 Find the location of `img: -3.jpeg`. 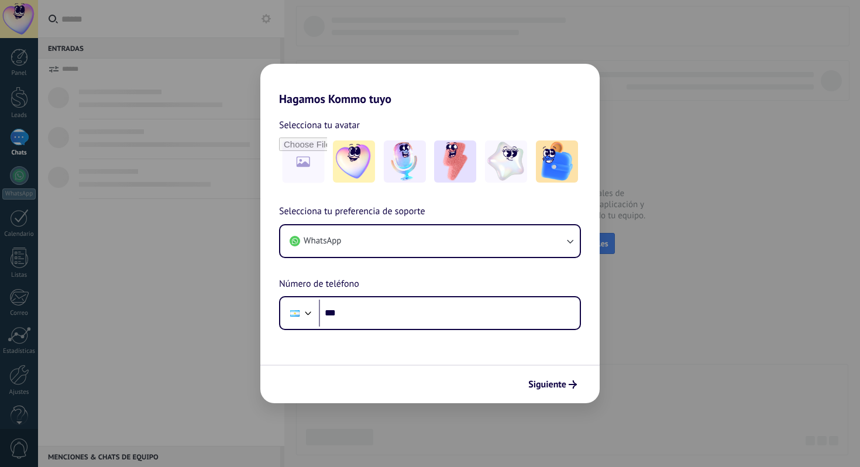

img: -3.jpeg is located at coordinates (455, 161).